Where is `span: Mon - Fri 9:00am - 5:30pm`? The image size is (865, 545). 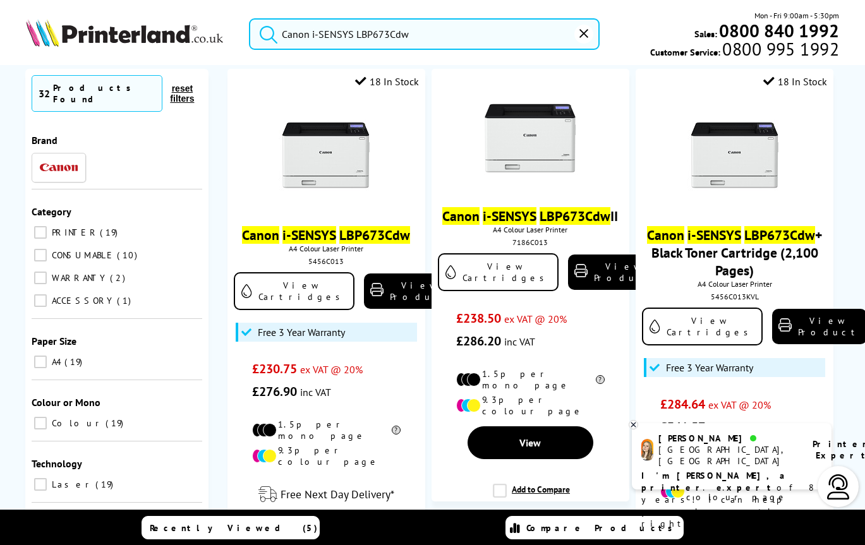 span: Mon - Fri 9:00am - 5:30pm is located at coordinates (797, 15).